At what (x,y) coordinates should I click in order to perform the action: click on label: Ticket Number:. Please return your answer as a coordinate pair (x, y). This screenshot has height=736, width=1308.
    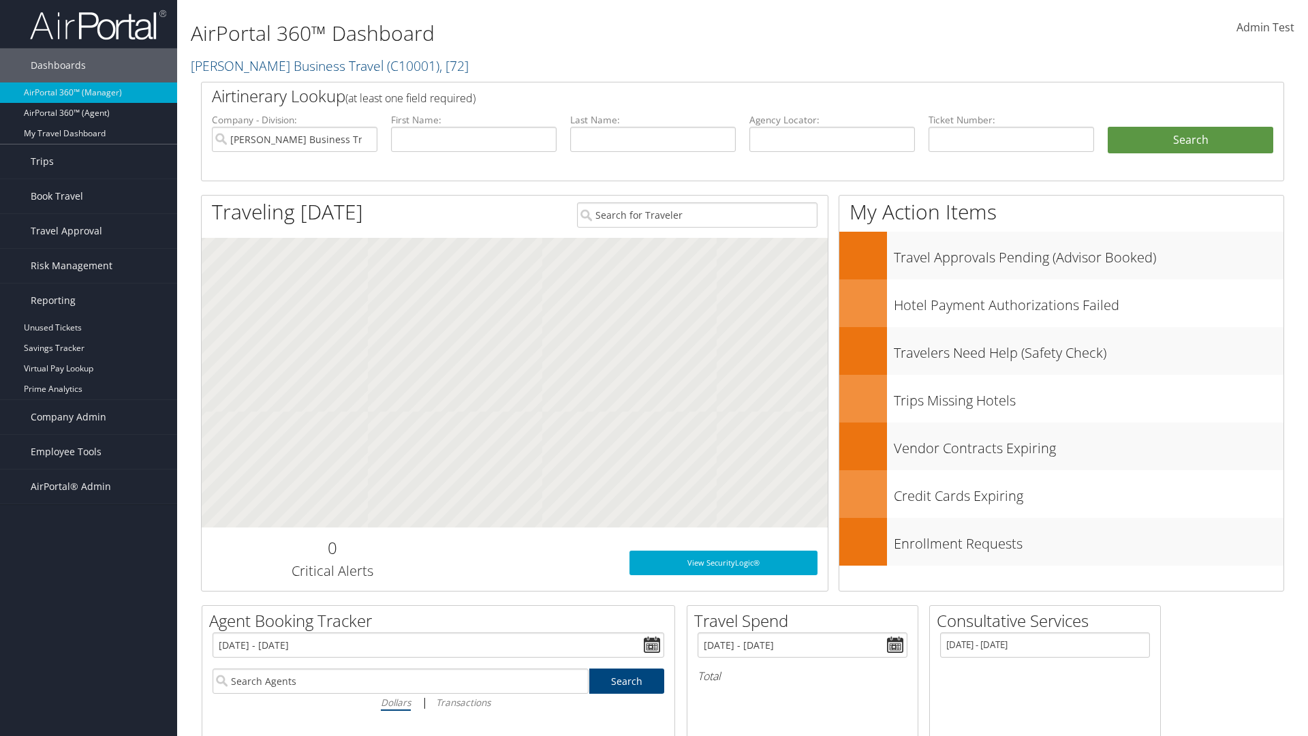
    Looking at the image, I should click on (1011, 120).